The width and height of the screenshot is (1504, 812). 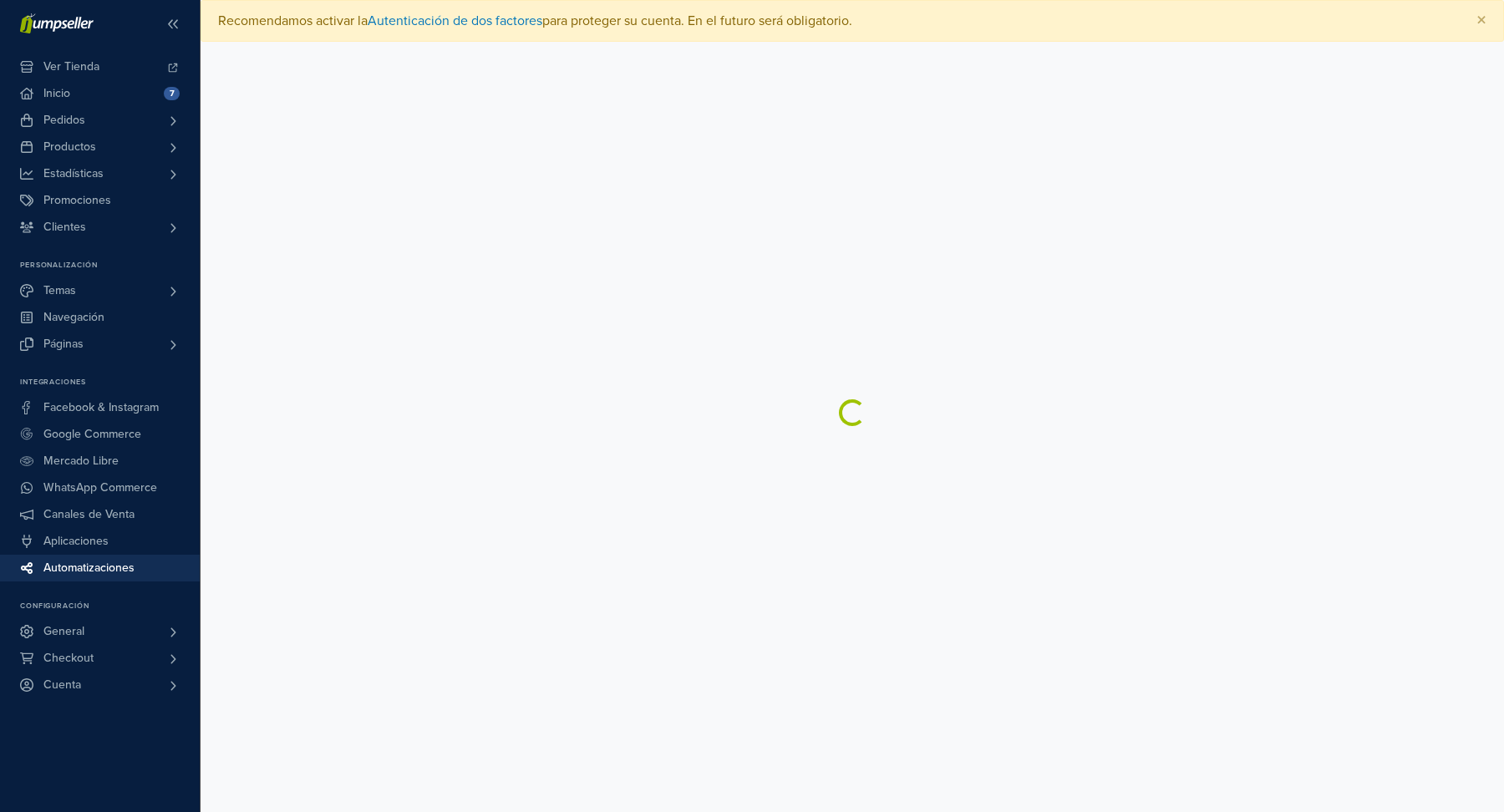 I want to click on span: Google Commerce, so click(x=92, y=434).